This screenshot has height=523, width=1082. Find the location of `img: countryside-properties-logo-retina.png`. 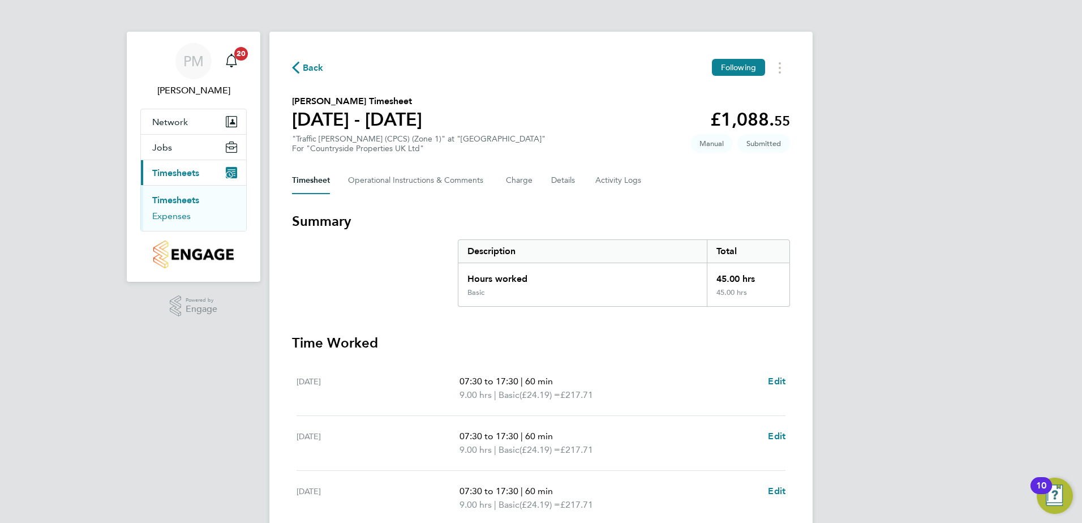

img: countryside-properties-logo-retina.png is located at coordinates (193, 254).